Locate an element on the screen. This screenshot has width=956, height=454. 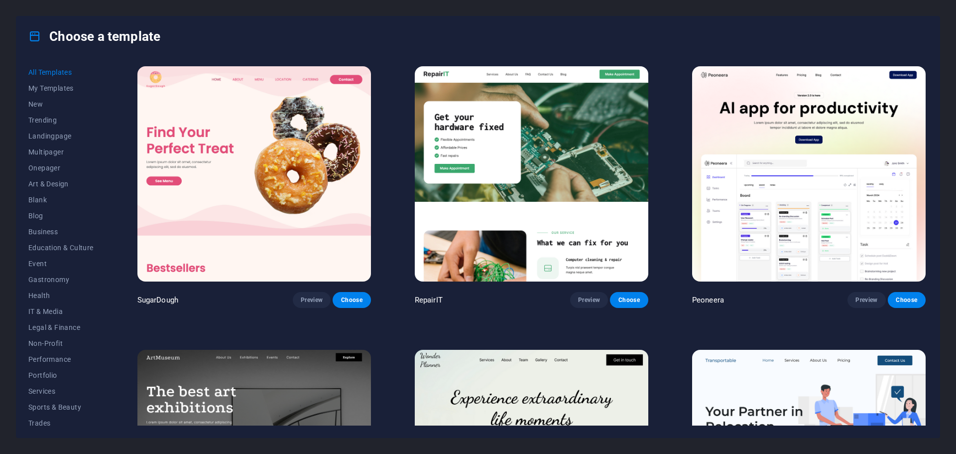
span: Legal & Finance is located at coordinates (61, 327).